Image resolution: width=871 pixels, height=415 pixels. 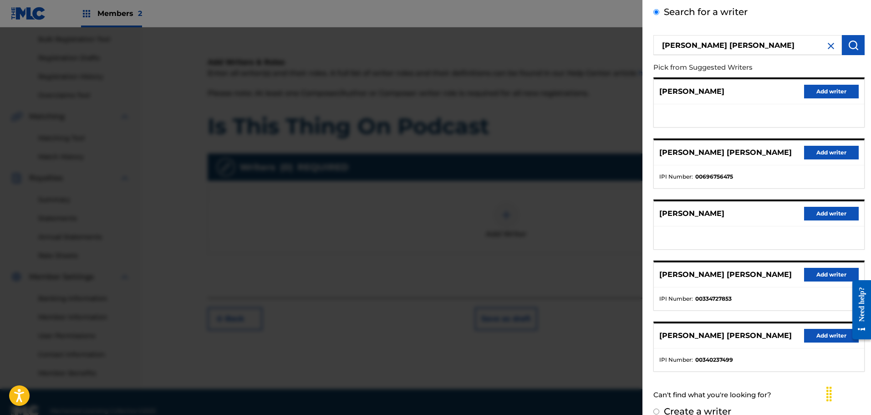 What do you see at coordinates (733, 67) in the screenshot?
I see `p: Pick from Suggested Writers` at bounding box center [733, 67].